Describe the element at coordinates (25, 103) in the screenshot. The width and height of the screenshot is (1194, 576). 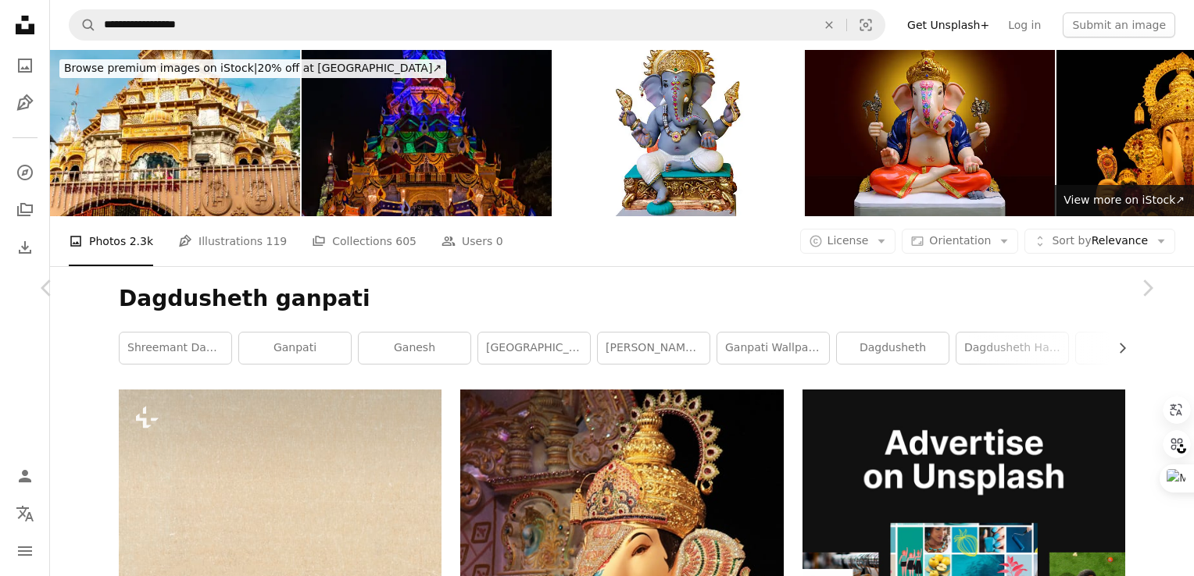
I see `a: Illustrations` at that location.